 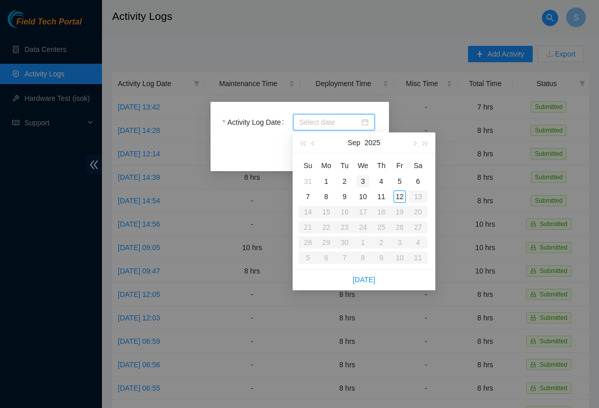 I want to click on td: 2025-08-31, so click(x=308, y=181).